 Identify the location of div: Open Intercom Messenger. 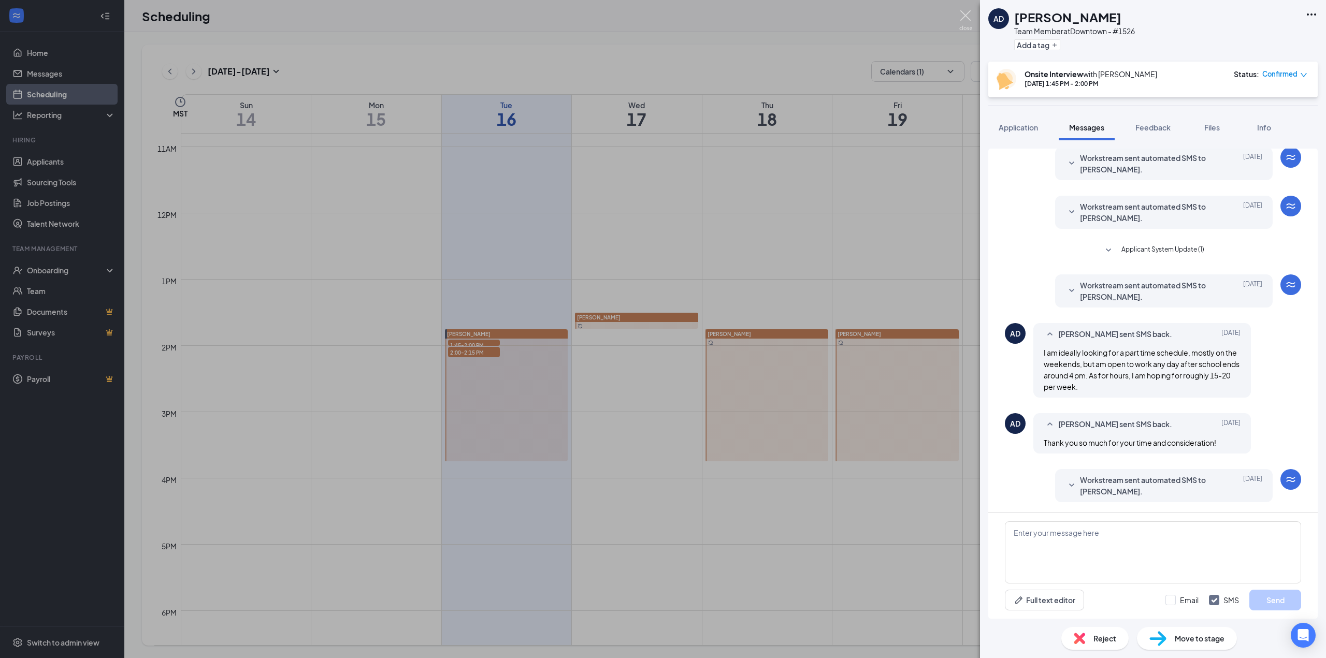
(1303, 636).